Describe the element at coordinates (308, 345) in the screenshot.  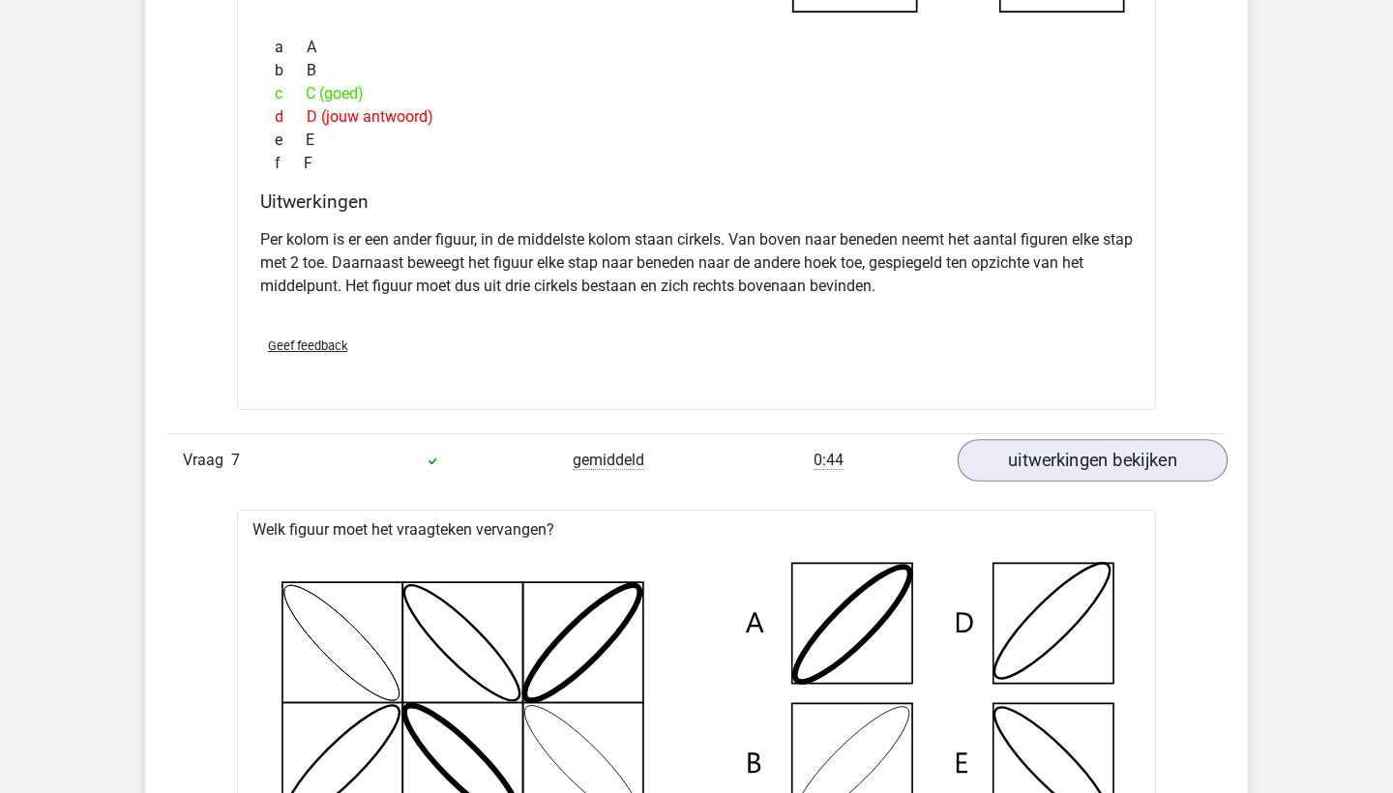
I see `span: Geef feedback` at that location.